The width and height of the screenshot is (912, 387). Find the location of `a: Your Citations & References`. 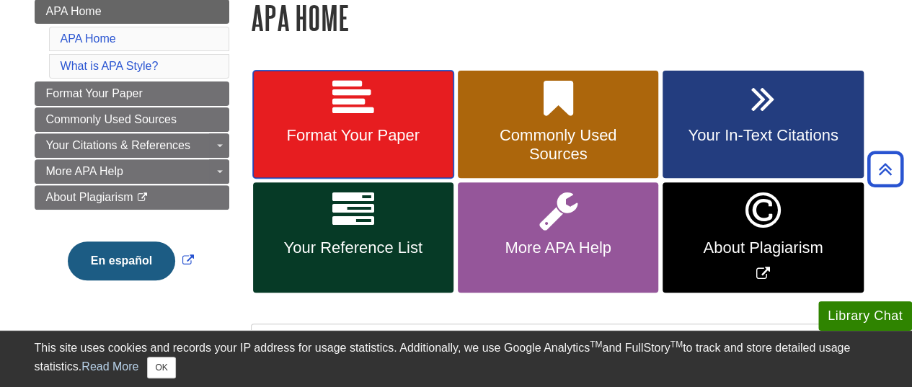

a: Your Citations & References is located at coordinates (132, 146).